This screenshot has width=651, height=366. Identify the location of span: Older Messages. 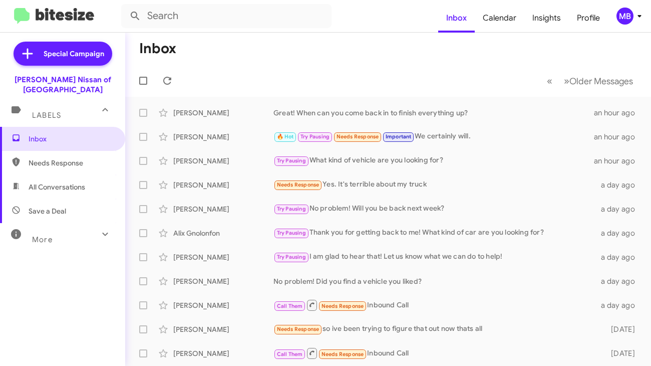
(601, 81).